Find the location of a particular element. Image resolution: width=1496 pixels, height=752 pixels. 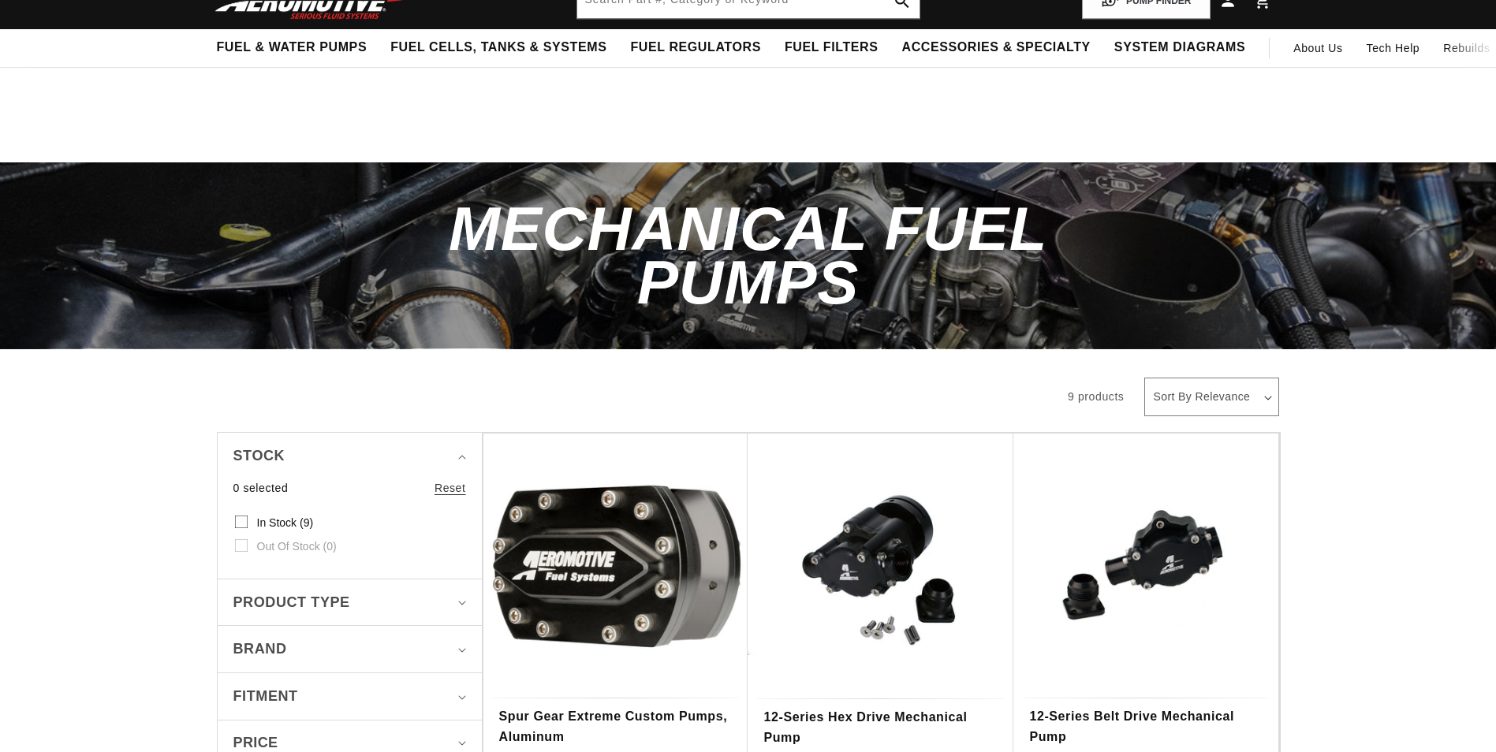

summary: Brand (0 selected) is located at coordinates (349, 649).